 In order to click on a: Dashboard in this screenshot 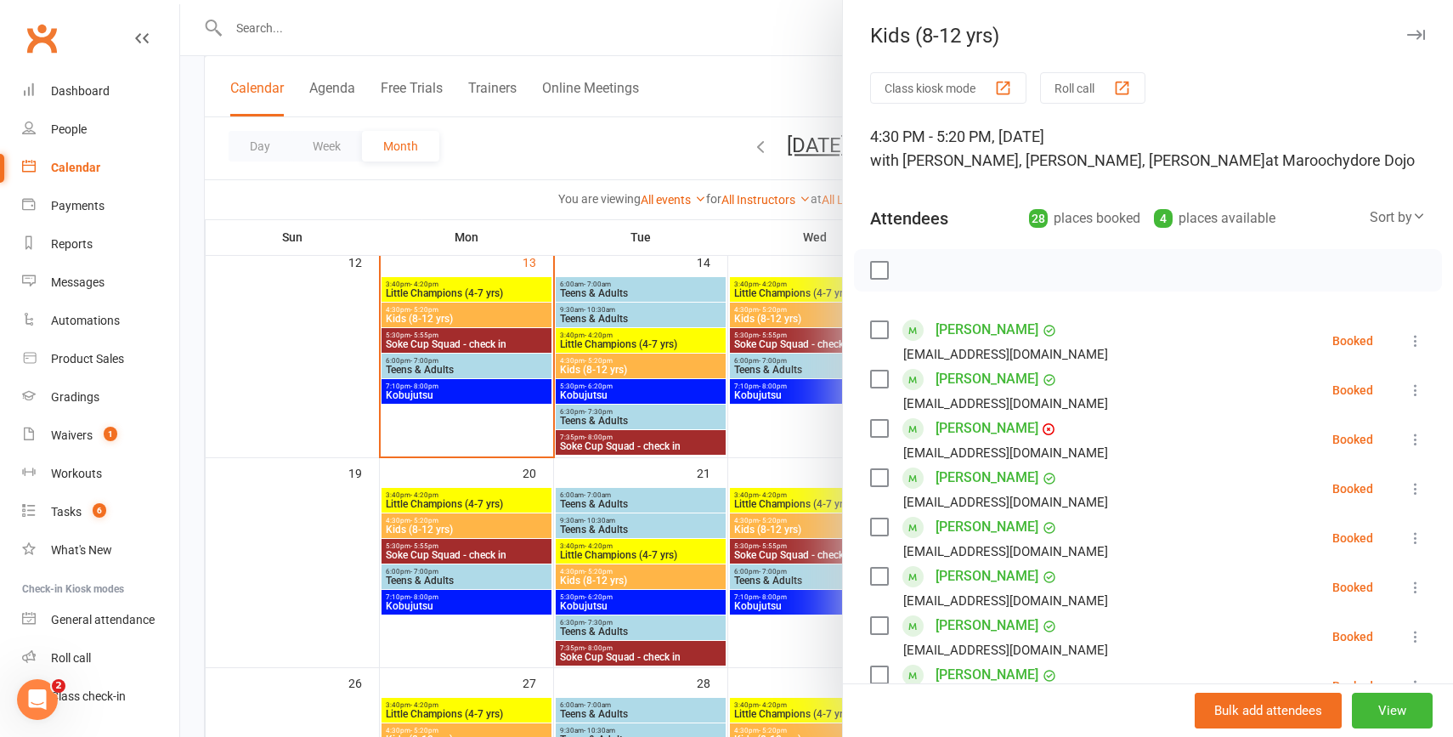, I will do `click(100, 91)`.